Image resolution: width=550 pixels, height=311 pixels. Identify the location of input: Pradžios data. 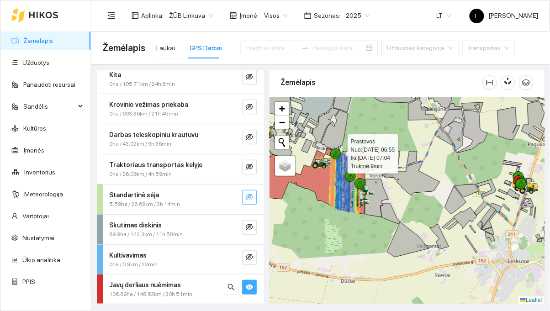
(272, 48).